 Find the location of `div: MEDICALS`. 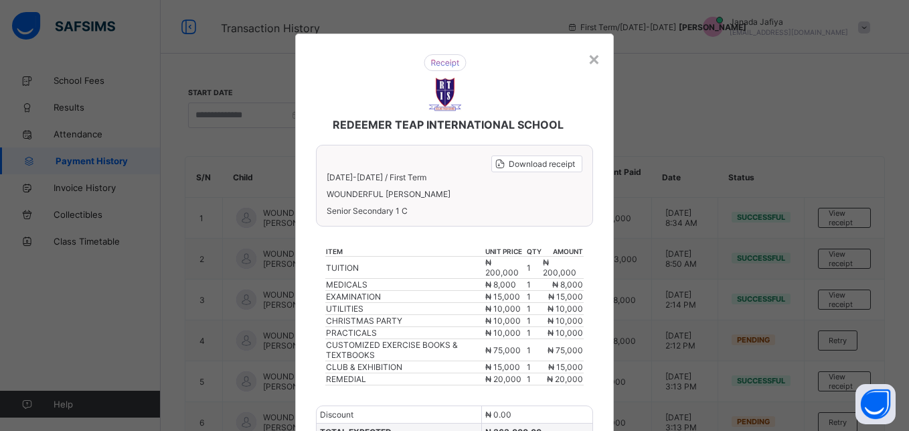

div: MEDICALS is located at coordinates (405, 284).